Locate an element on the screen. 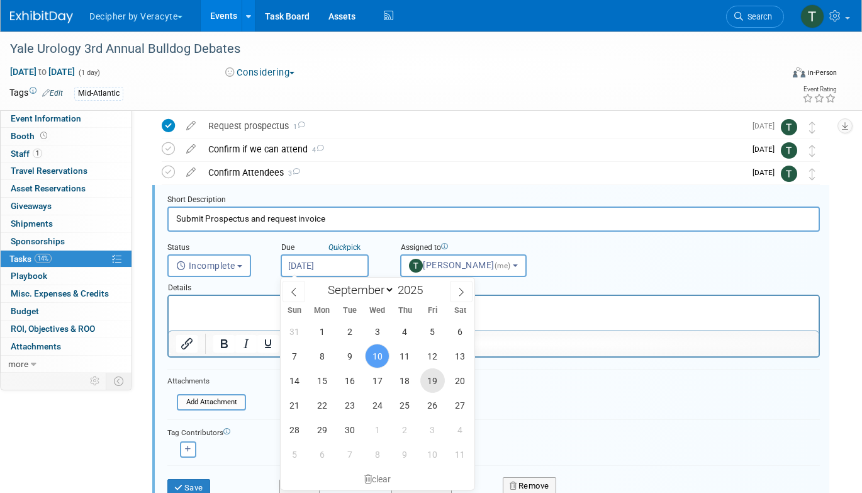  a: Misc. Expenses & Credits is located at coordinates (66, 293).